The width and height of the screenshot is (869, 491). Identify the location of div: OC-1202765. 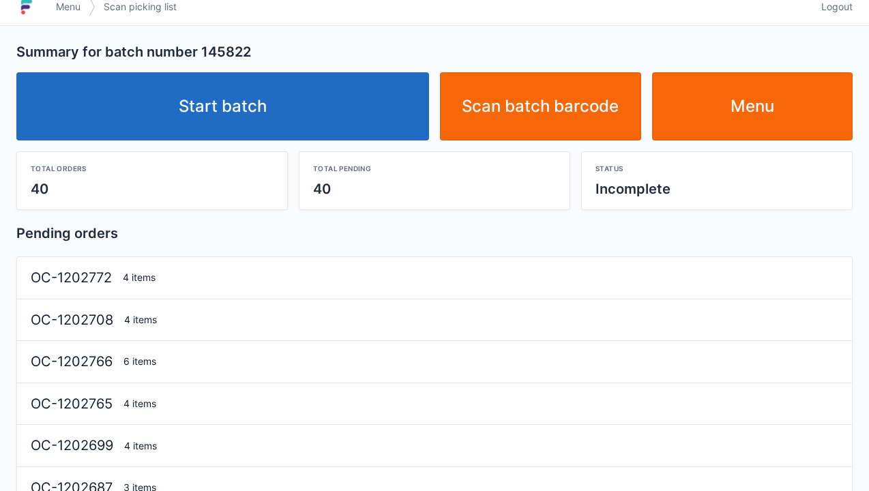
(72, 404).